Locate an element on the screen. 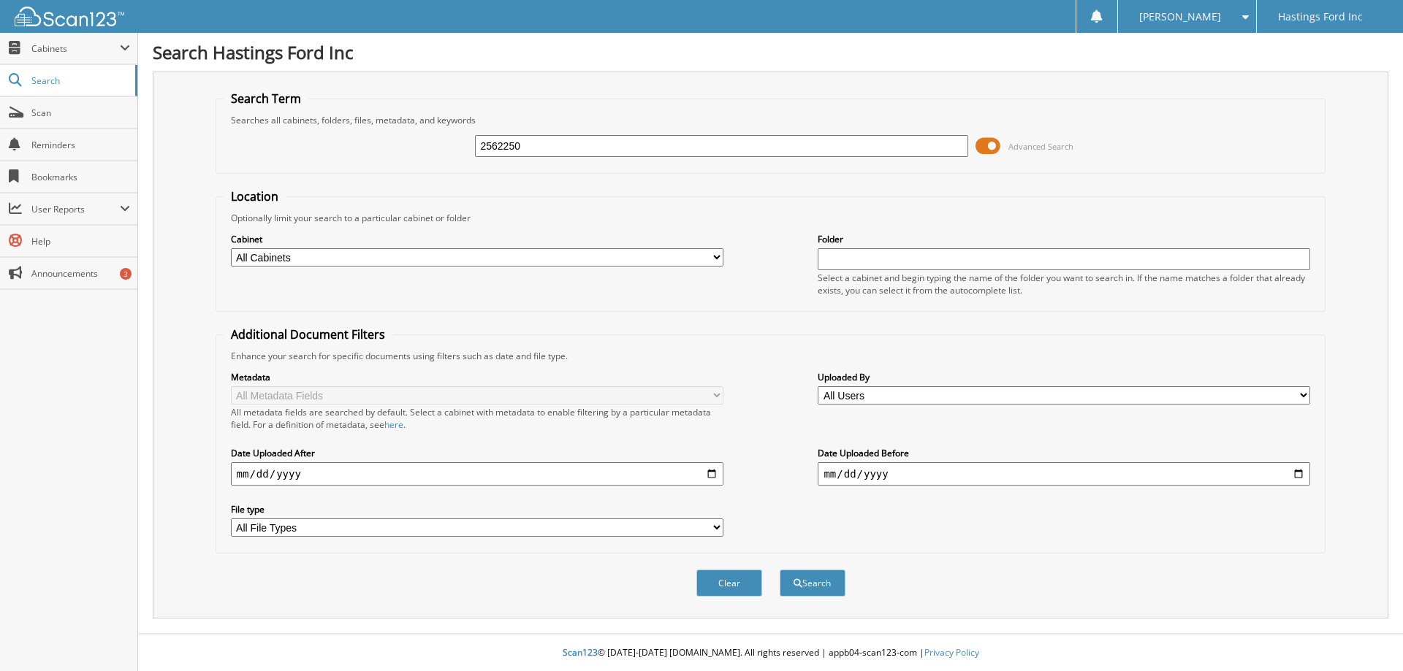 The width and height of the screenshot is (1403, 671). label: Metadata is located at coordinates (477, 377).